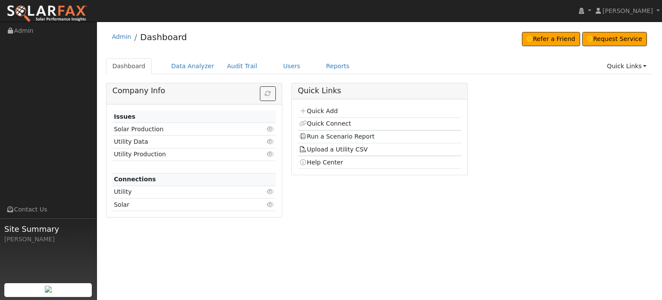 The image size is (662, 300). What do you see at coordinates (122, 37) in the screenshot?
I see `a: Admin` at bounding box center [122, 37].